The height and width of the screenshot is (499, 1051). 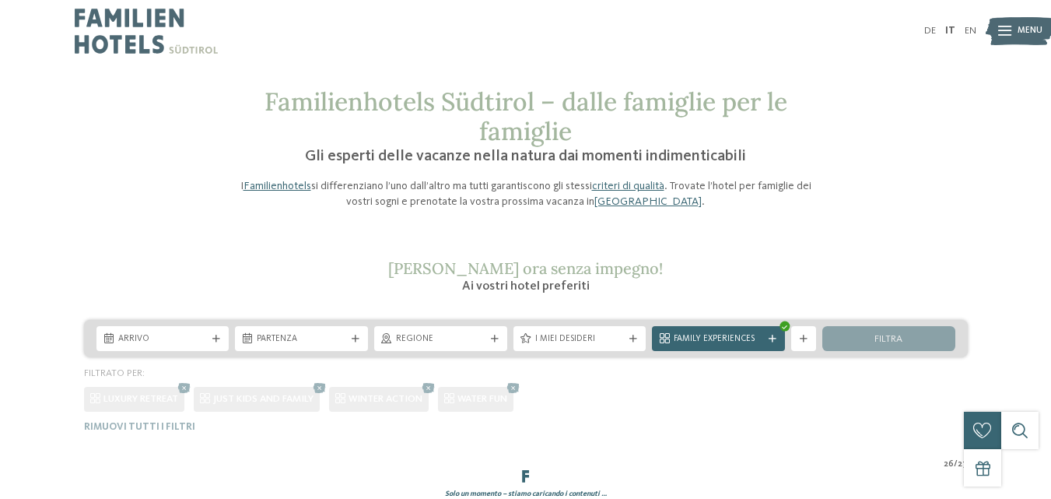 I want to click on span: Regione, so click(x=440, y=339).